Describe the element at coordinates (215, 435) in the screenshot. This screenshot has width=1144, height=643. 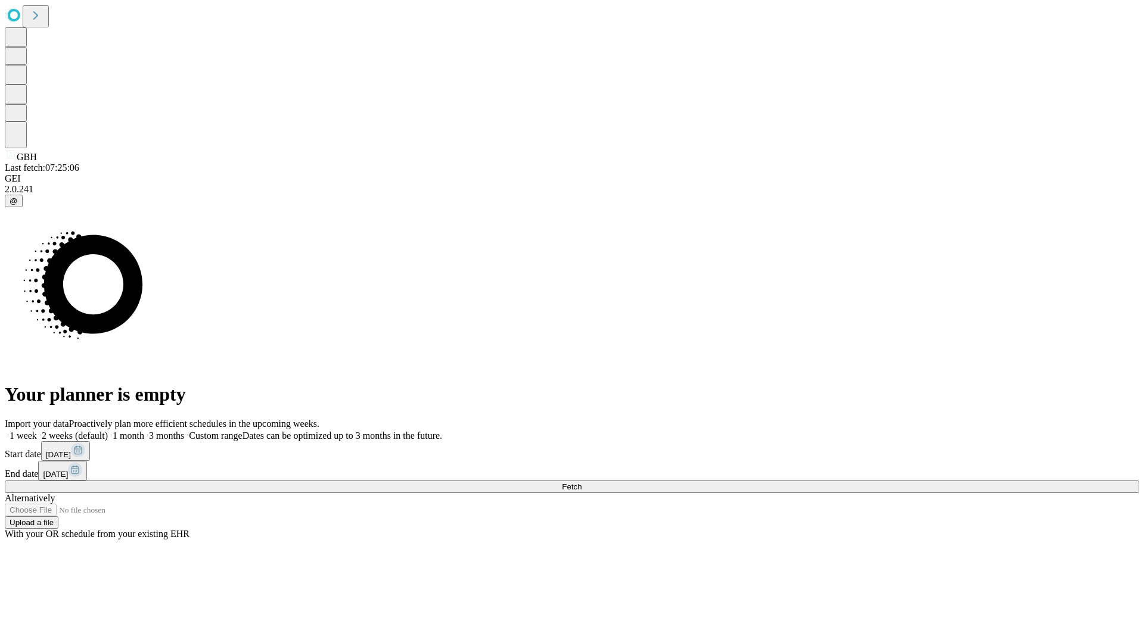
I see `span: Custom range` at that location.